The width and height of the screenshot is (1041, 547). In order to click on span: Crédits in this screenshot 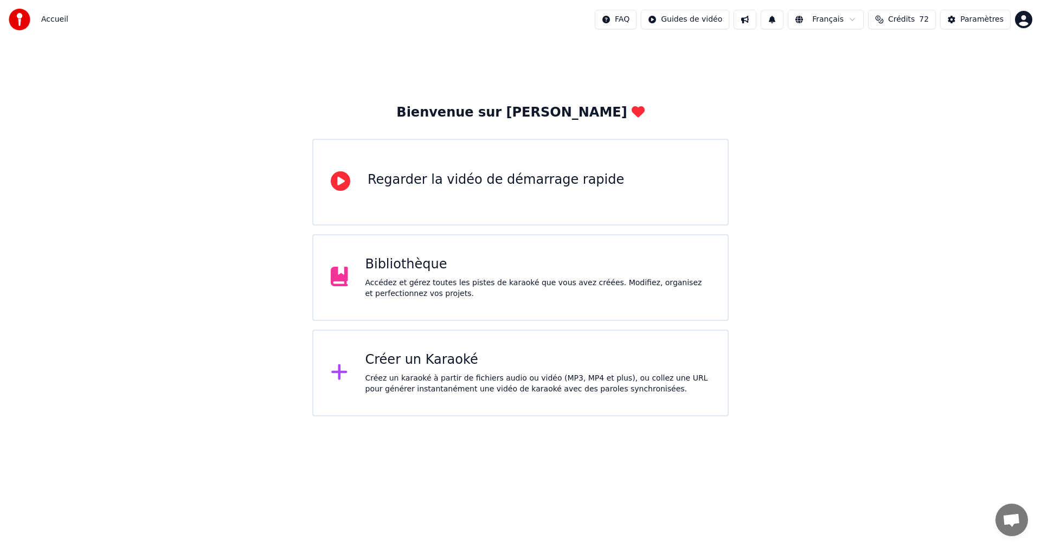, I will do `click(901, 20)`.